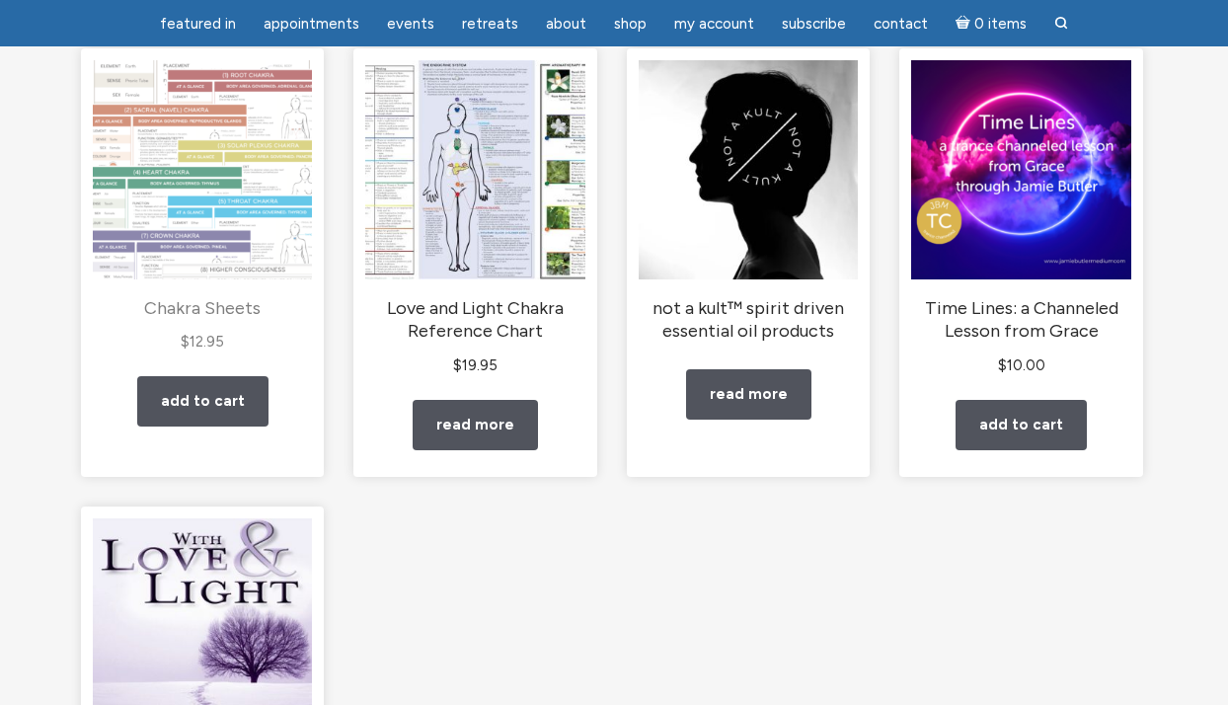  I want to click on img: Chakra Sheets, so click(202, 170).